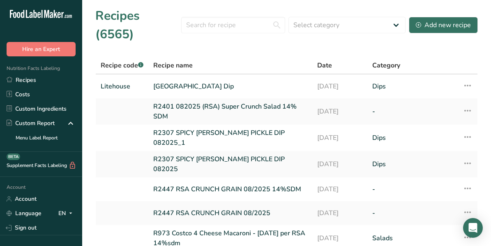 This screenshot has height=246, width=491. Describe the element at coordinates (230, 213) in the screenshot. I see `a: R2447 RSA CRUNCH GRAIN 08/2025` at that location.